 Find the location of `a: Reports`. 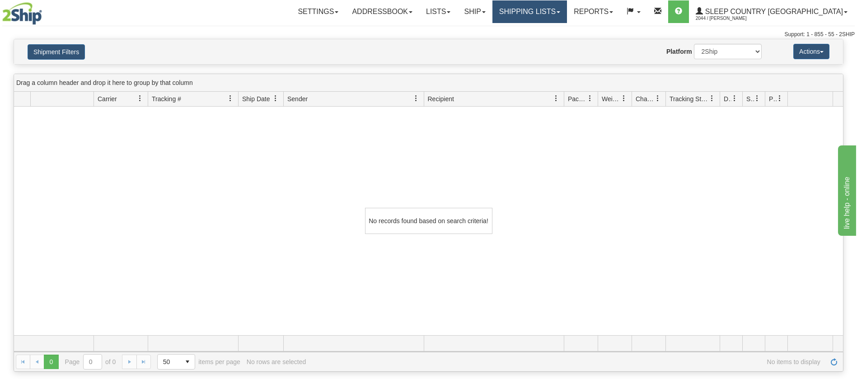

a: Reports is located at coordinates (593, 12).